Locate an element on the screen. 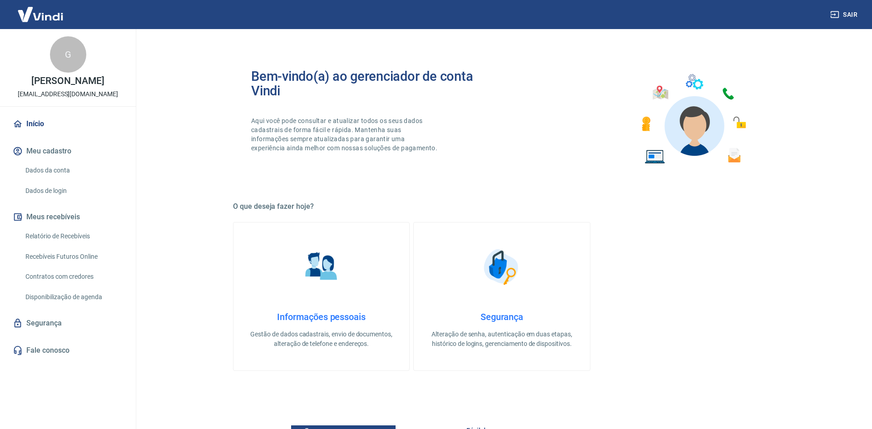  button: Meus recebíveis is located at coordinates (68, 217).